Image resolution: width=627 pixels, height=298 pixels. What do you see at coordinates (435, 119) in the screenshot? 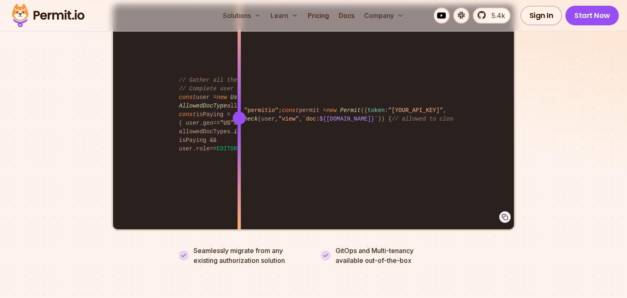
I see `span: // allowed to close issue` at bounding box center [435, 119].